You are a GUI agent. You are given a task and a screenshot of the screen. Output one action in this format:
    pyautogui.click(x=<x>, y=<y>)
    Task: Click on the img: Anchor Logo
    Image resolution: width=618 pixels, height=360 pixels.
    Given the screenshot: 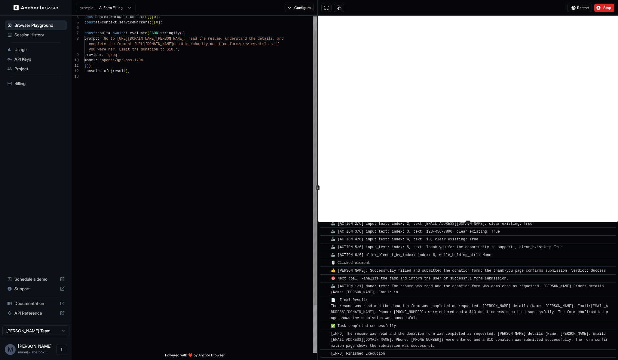 What is the action you would take?
    pyautogui.click(x=36, y=8)
    